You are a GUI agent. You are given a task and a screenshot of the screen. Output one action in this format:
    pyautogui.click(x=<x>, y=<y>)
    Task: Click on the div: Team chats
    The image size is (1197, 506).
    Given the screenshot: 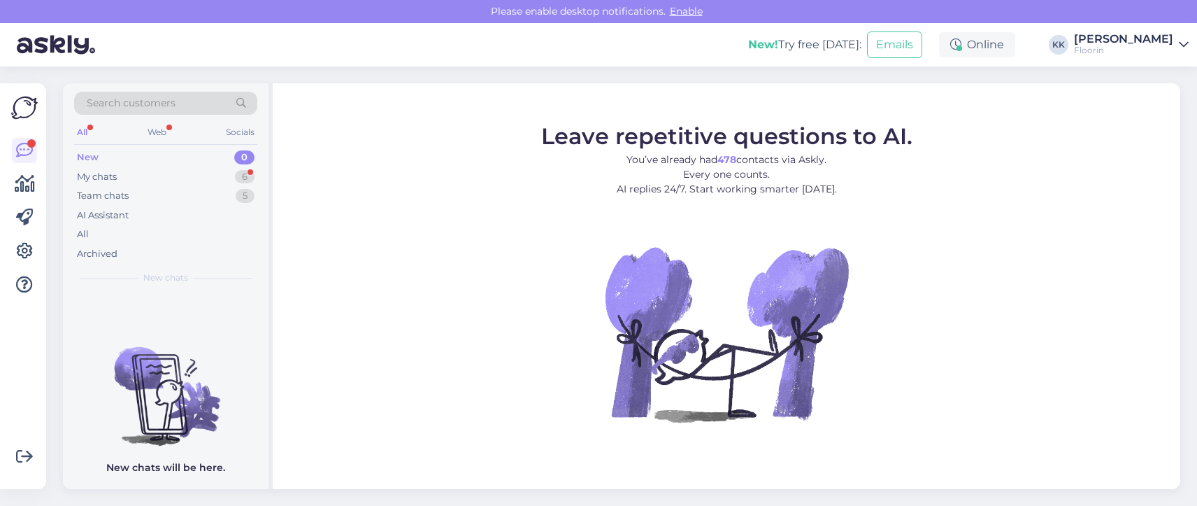 What is the action you would take?
    pyautogui.click(x=103, y=196)
    